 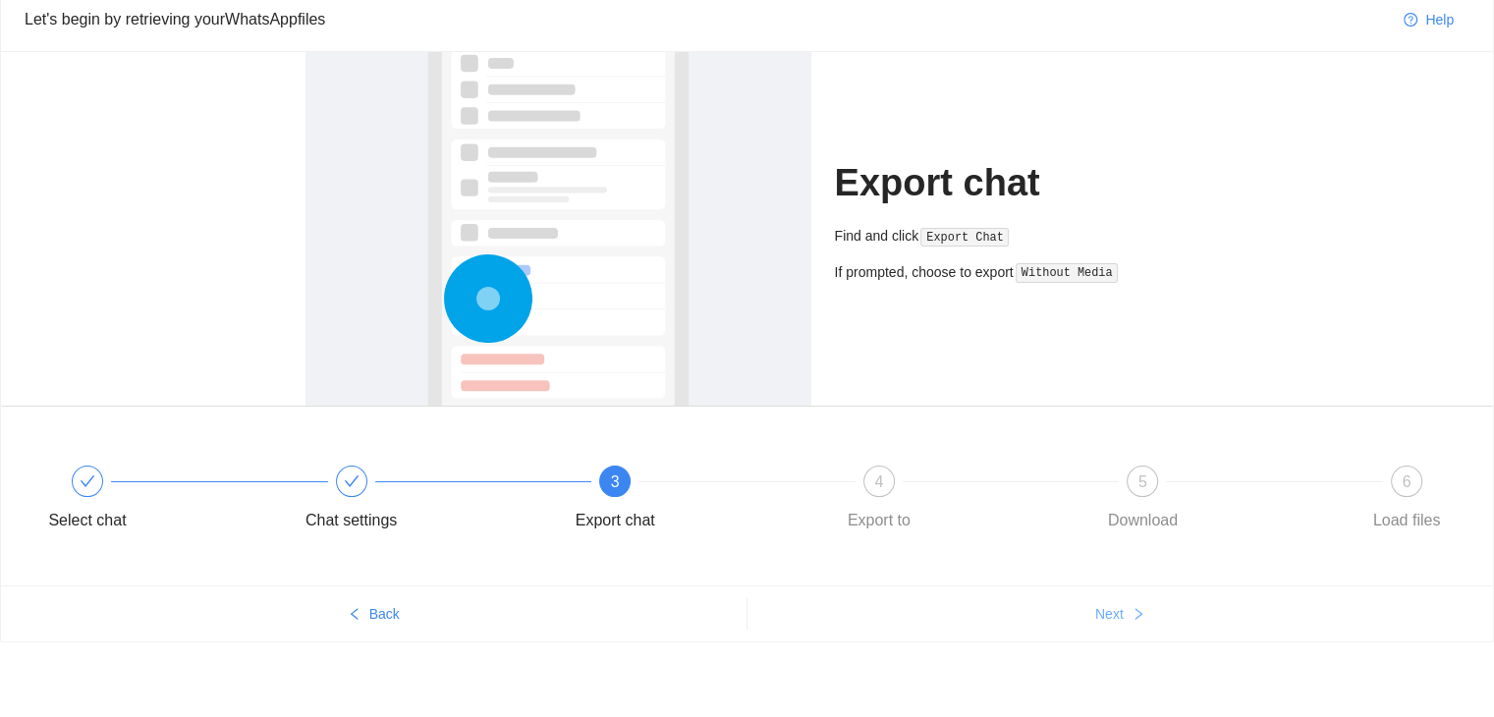 I want to click on div: If prompted, choose to export, so click(x=1012, y=272).